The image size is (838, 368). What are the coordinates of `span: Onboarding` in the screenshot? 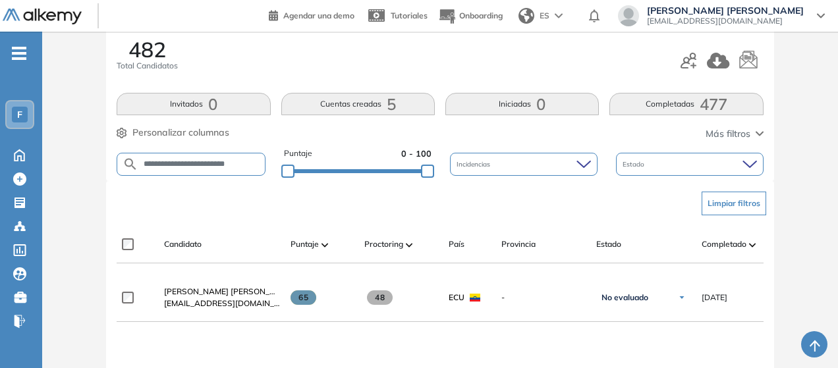 It's located at (481, 15).